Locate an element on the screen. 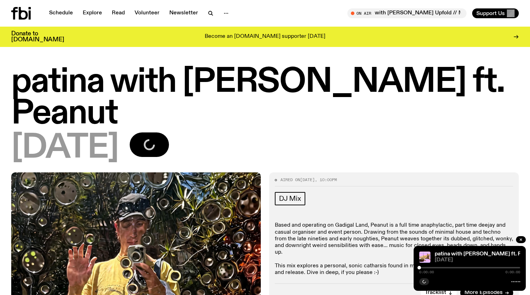 The height and width of the screenshot is (295, 530). span: Support Us is located at coordinates (491, 13).